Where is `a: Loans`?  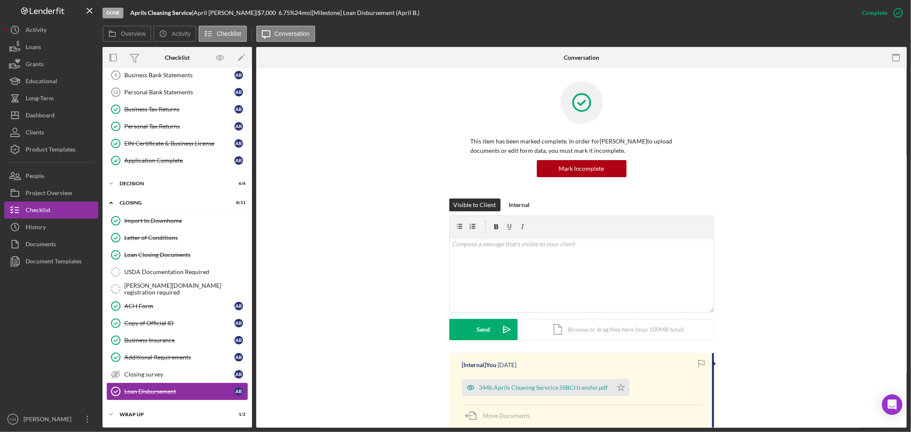 a: Loans is located at coordinates (51, 47).